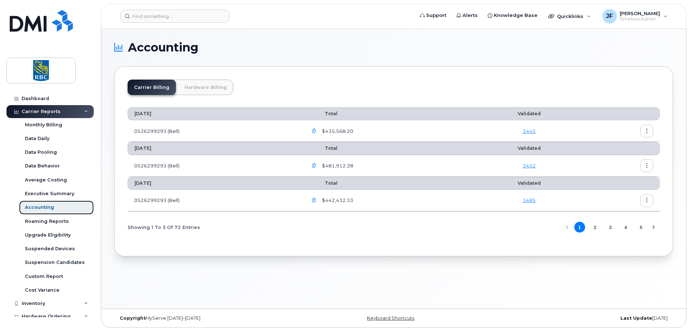 The height and width of the screenshot is (328, 690). What do you see at coordinates (529, 166) in the screenshot?
I see `a: 3452` at bounding box center [529, 166].